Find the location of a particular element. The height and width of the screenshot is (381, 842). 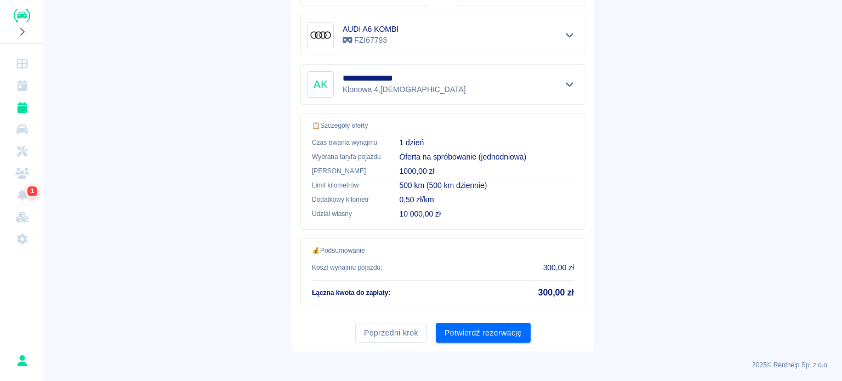

p: 📋 Szczegóły oferty is located at coordinates (443, 126).